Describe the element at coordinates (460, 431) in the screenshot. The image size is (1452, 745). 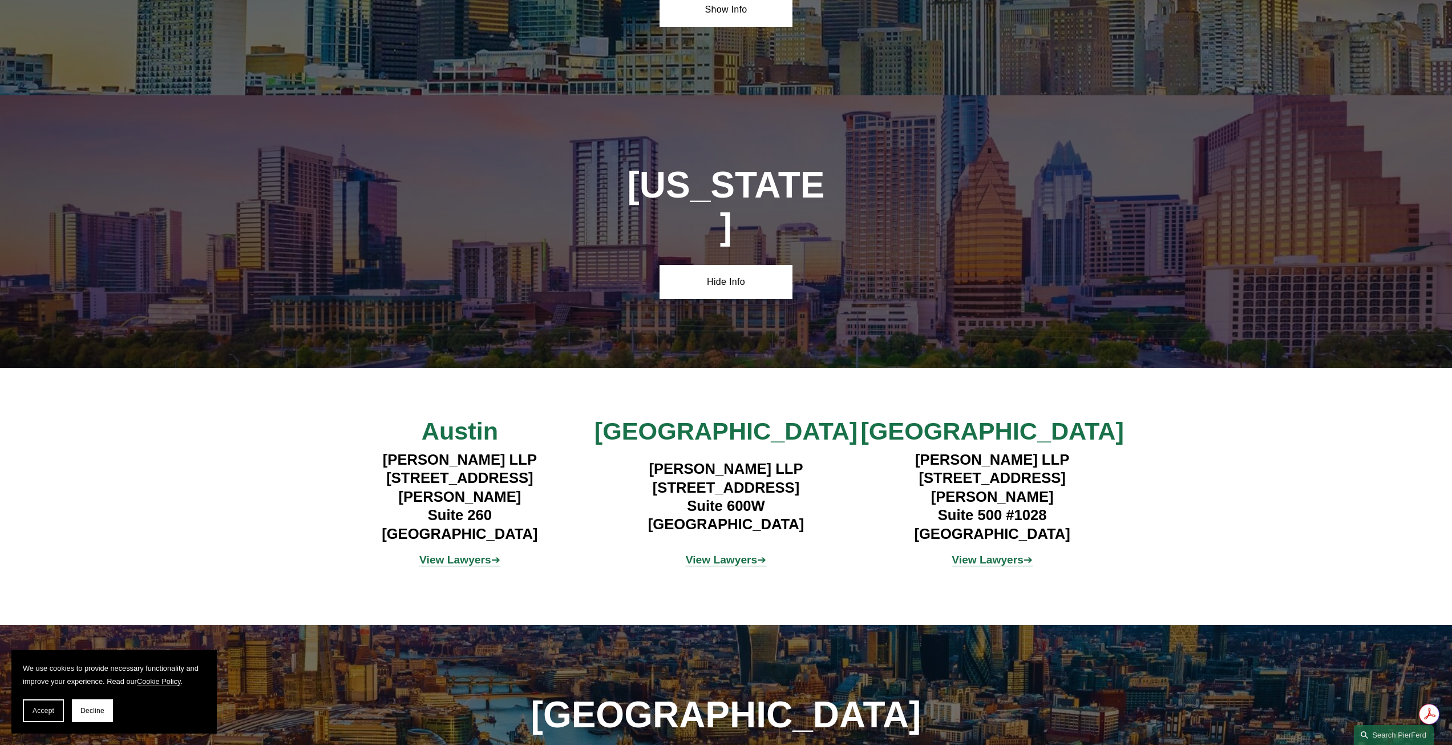
I see `span: Austin` at that location.